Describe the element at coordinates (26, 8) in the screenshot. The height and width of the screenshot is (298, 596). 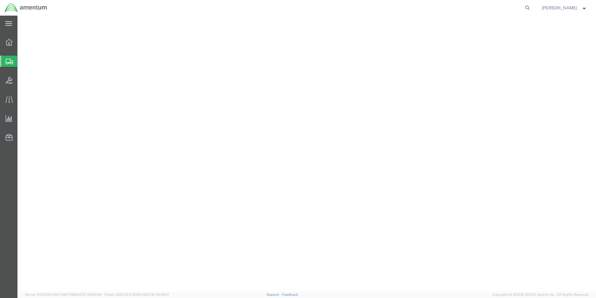
I see `img: logo` at that location.